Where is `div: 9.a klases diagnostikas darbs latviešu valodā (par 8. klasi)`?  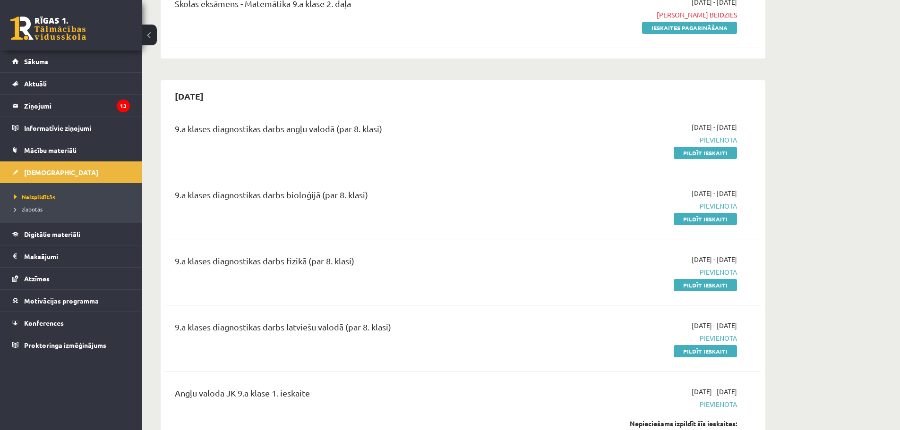
div: 9.a klases diagnostikas darbs latviešu valodā (par 8. klasi) is located at coordinates (359, 329).